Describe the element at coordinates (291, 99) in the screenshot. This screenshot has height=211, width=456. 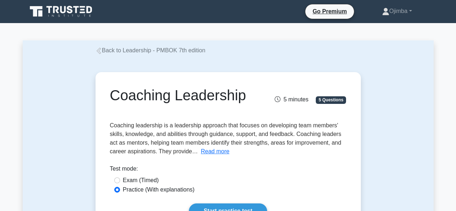
I see `span: 5 minutes` at that location.